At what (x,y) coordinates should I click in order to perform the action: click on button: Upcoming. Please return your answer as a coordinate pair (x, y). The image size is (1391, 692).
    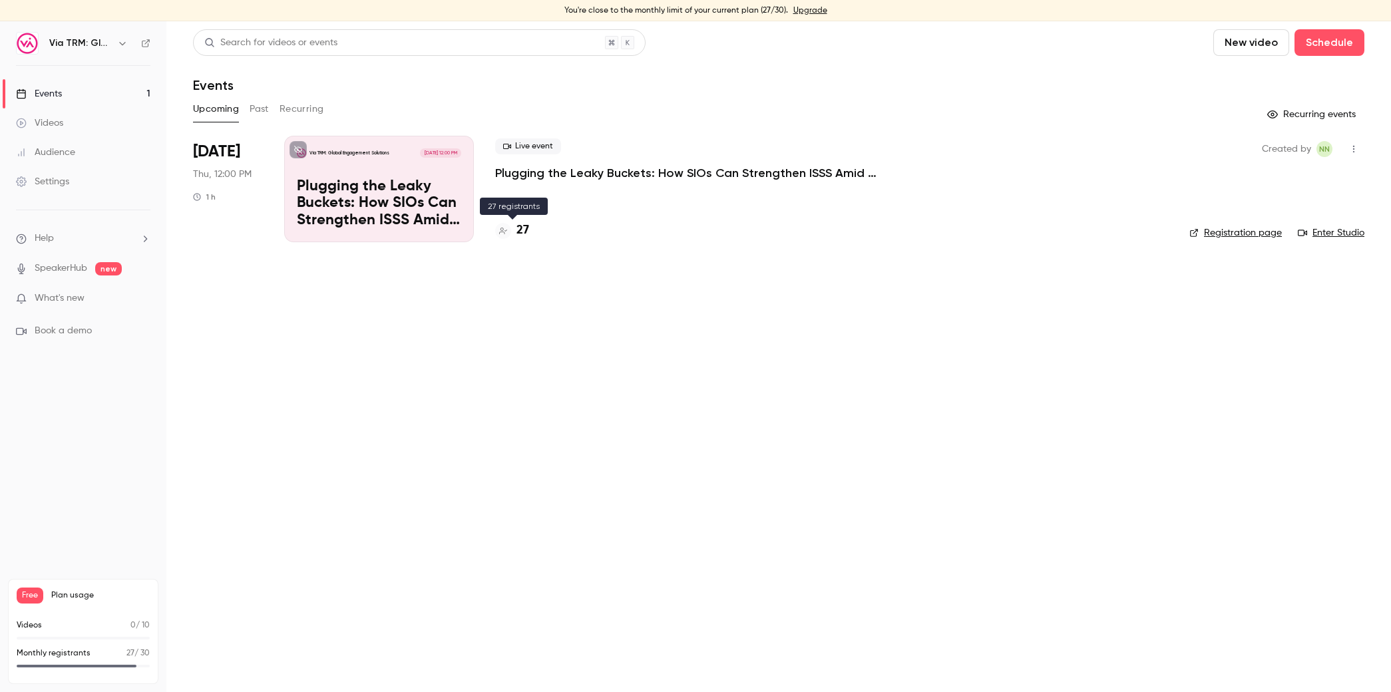
    Looking at the image, I should click on (216, 109).